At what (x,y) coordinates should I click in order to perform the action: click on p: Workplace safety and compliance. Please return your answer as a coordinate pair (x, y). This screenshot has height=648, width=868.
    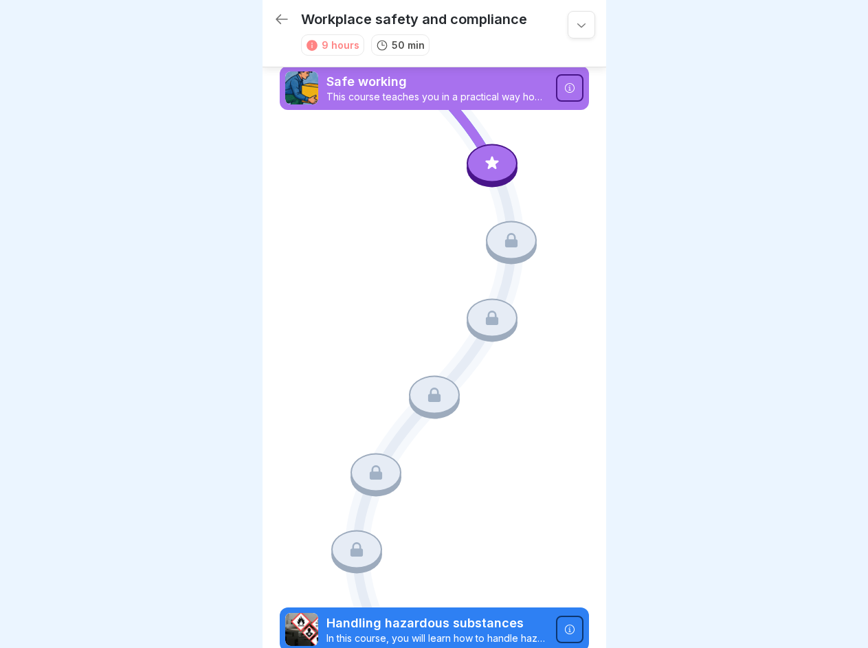
    Looking at the image, I should click on (414, 19).